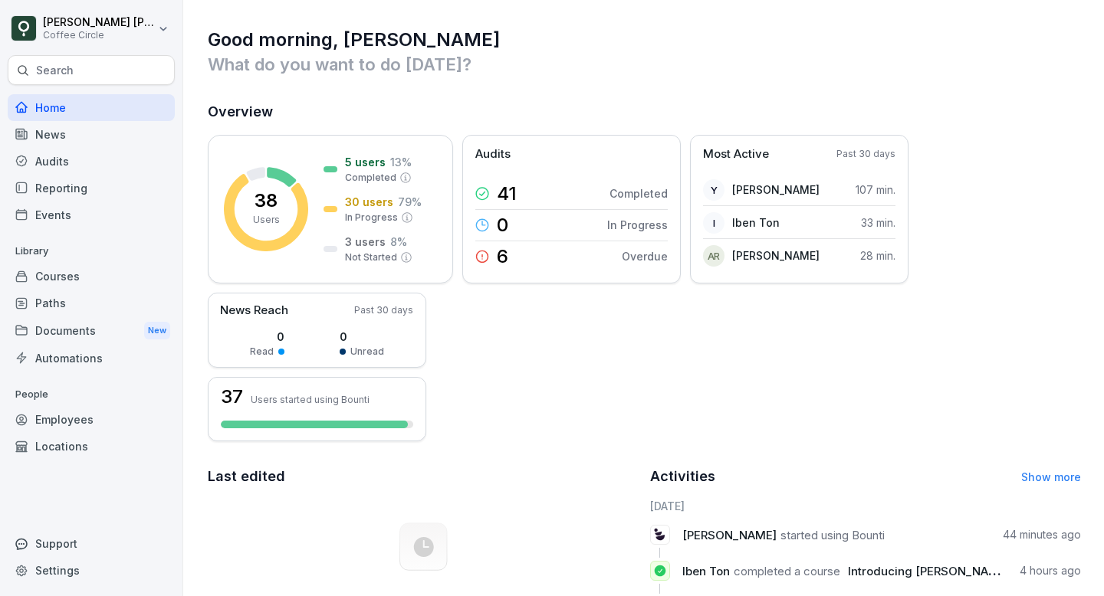 This screenshot has height=596, width=1104. I want to click on p: Audits, so click(493, 154).